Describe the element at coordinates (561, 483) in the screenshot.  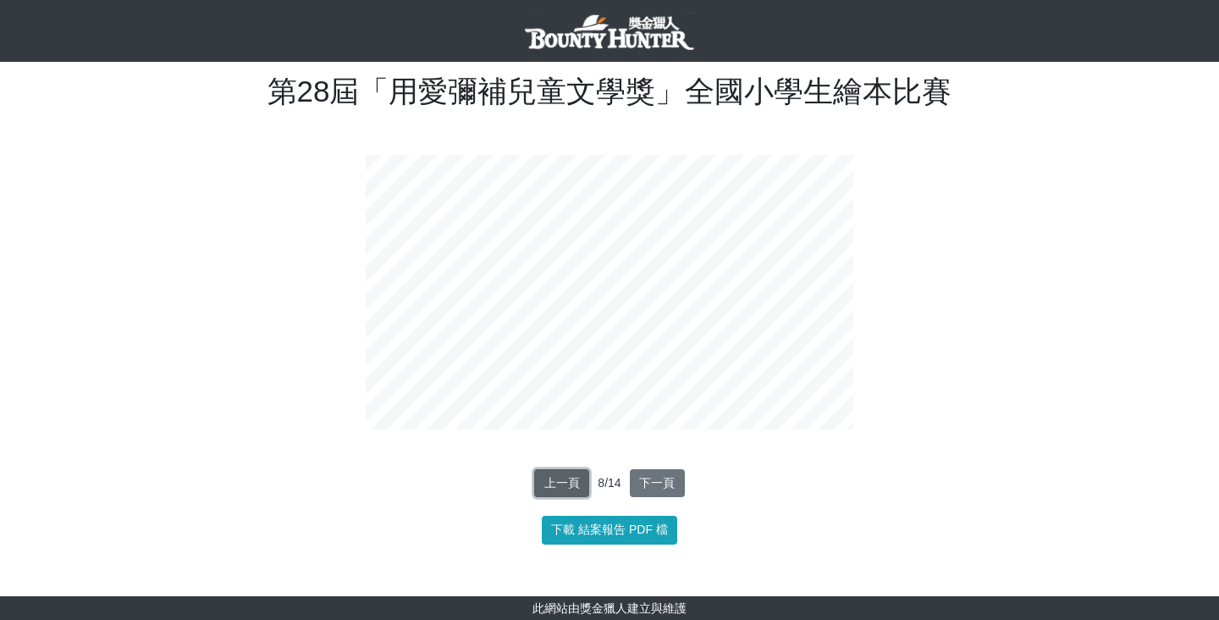
I see `button: 上一頁` at that location.